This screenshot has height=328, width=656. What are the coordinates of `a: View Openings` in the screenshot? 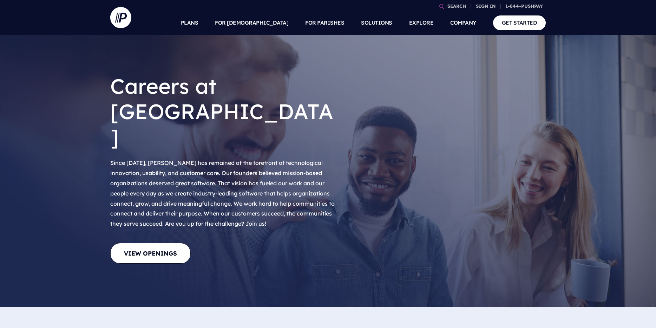 It's located at (150, 253).